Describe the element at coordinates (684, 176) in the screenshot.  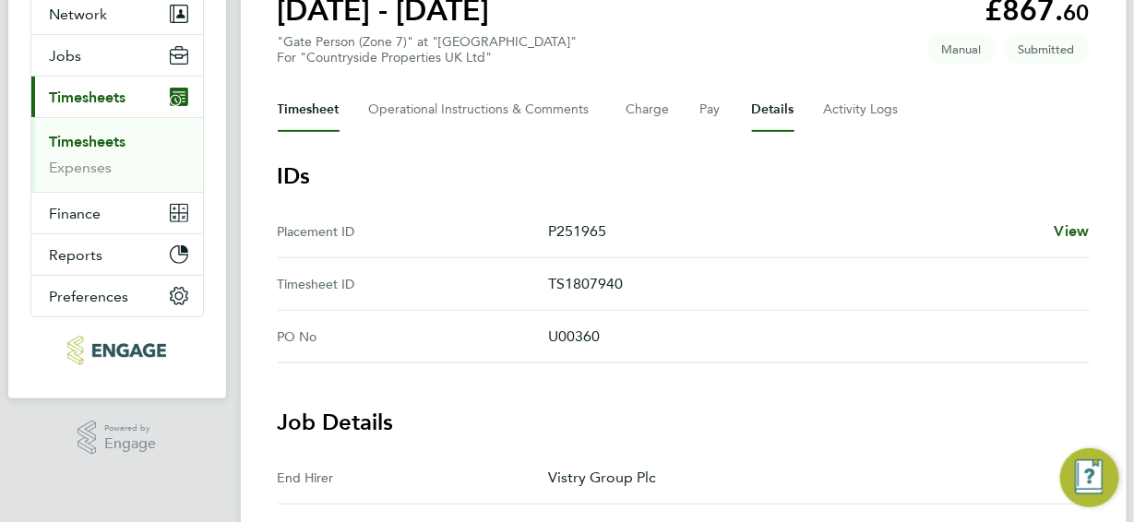
I see `h3: IDs` at that location.